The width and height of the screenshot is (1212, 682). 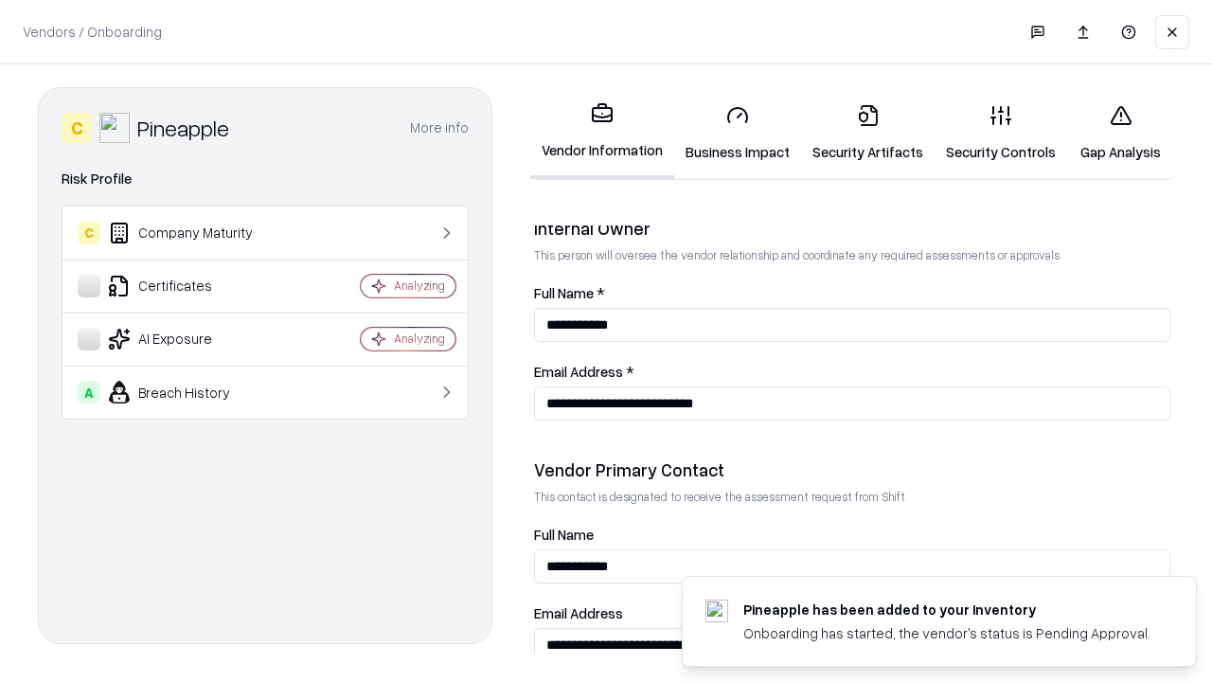 I want to click on div: Certificates, so click(x=190, y=286).